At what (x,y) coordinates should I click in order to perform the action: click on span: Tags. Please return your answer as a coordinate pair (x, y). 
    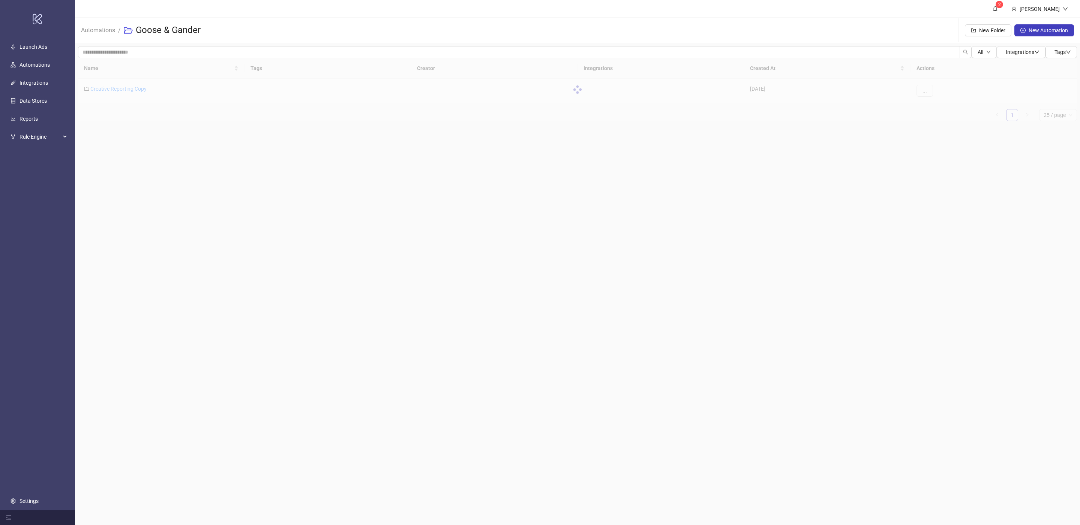
    Looking at the image, I should click on (1063, 52).